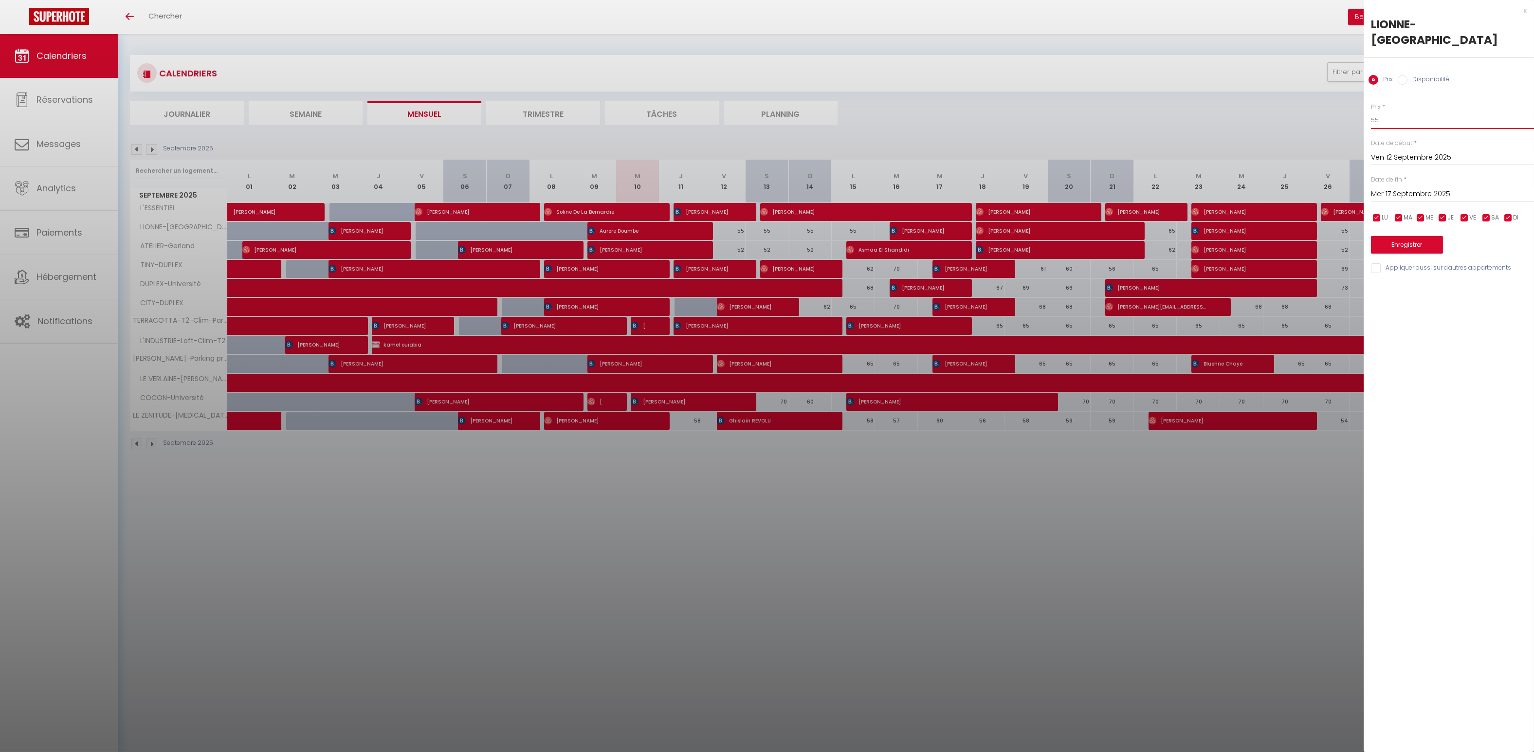 The width and height of the screenshot is (1534, 752). Describe the element at coordinates (1392, 143) in the screenshot. I see `label: Date de début` at that location.